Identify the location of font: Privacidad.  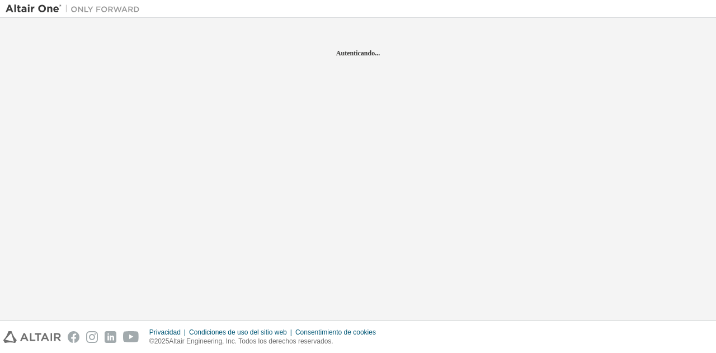
(165, 332).